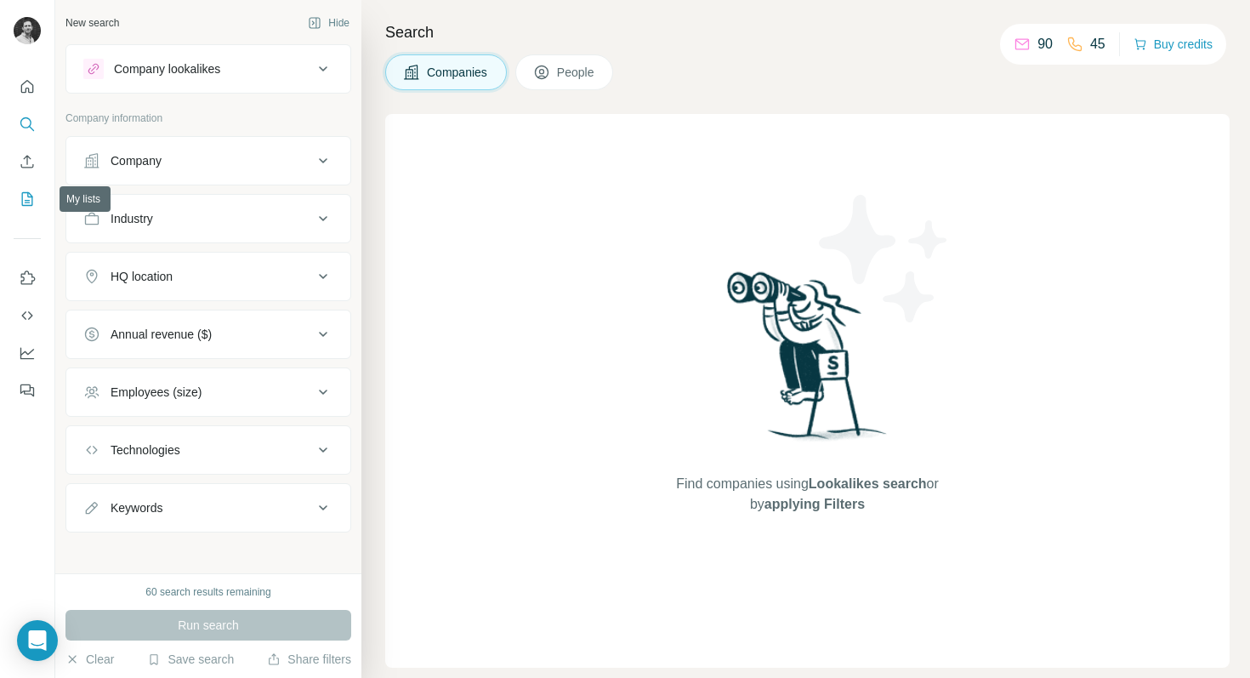  What do you see at coordinates (27, 124) in the screenshot?
I see `button: Search` at bounding box center [27, 124].